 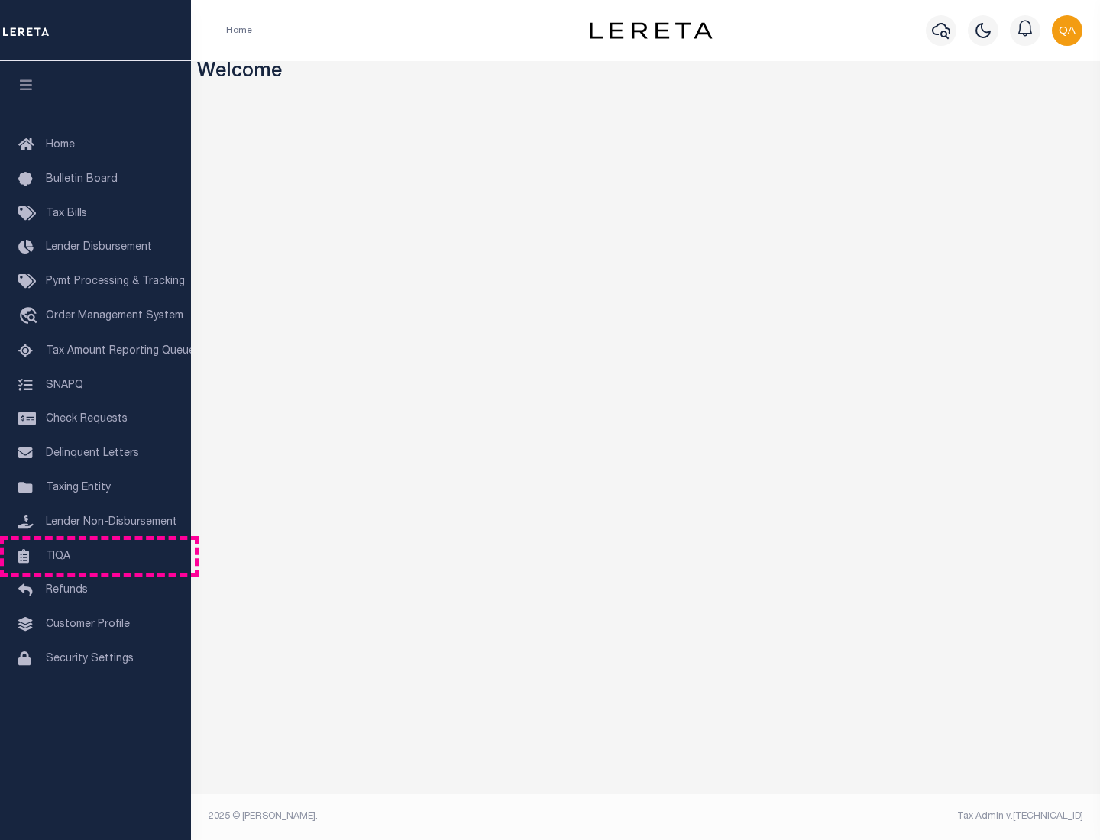 What do you see at coordinates (60, 145) in the screenshot?
I see `span: Home` at bounding box center [60, 145].